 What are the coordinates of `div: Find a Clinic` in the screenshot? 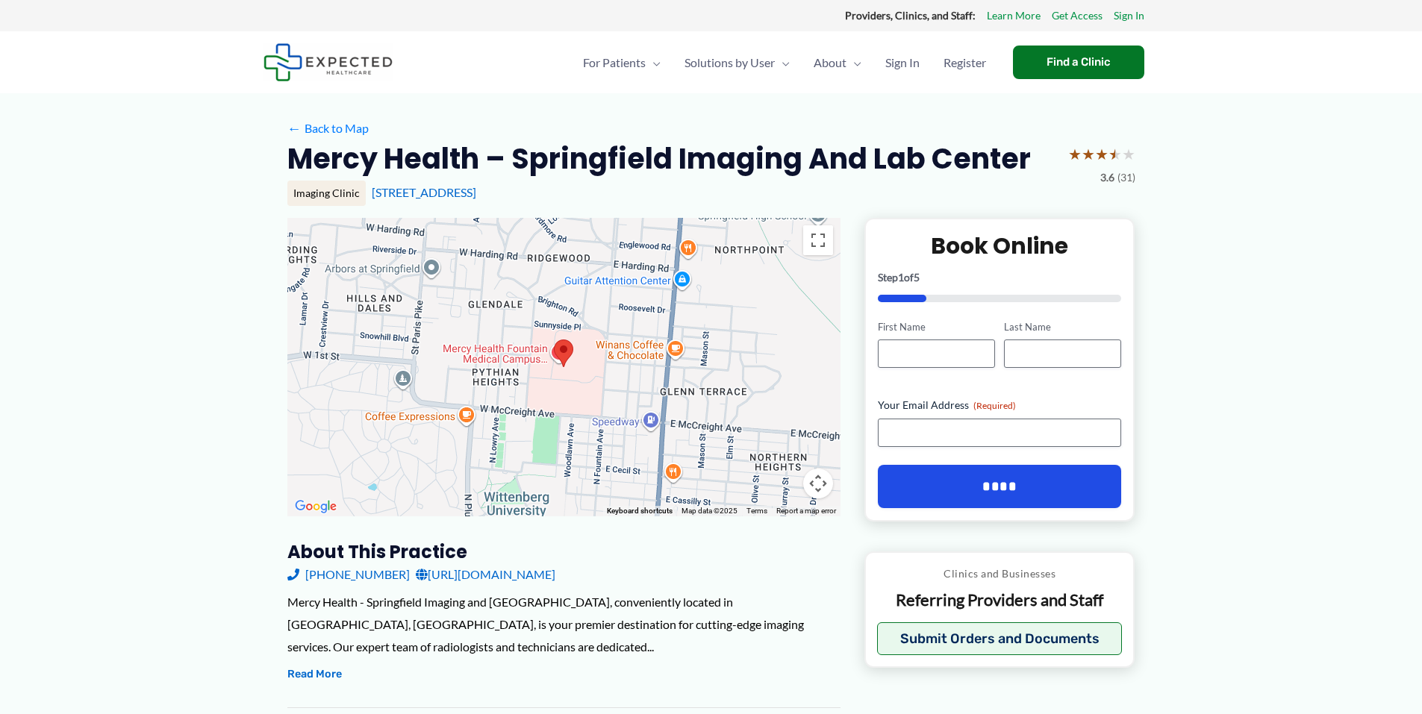 It's located at (1078, 62).